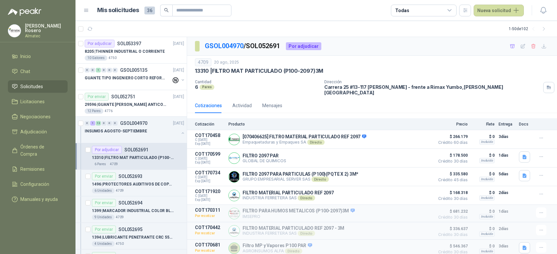 The width and height of the screenshot is (557, 254). What do you see at coordinates (506, 229) in the screenshot?
I see `p: 2 días` at bounding box center [506, 229].